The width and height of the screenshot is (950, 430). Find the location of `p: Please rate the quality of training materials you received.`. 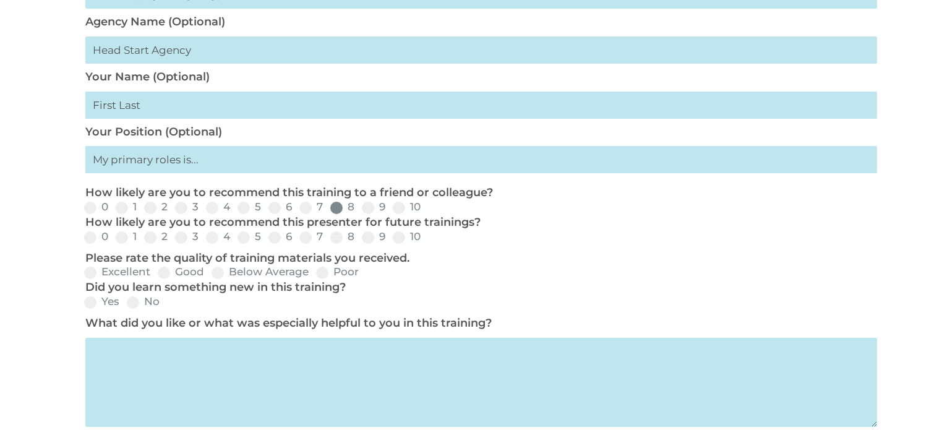

p: Please rate the quality of training materials you received. is located at coordinates (478, 259).